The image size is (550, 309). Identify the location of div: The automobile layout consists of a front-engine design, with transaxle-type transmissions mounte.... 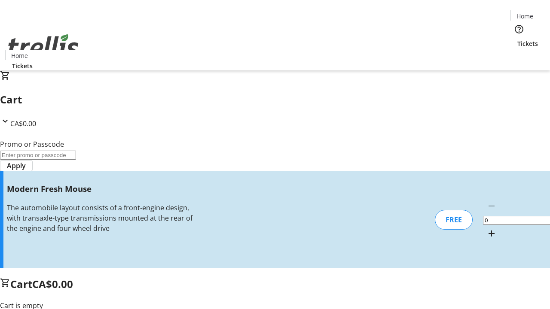
(101, 218).